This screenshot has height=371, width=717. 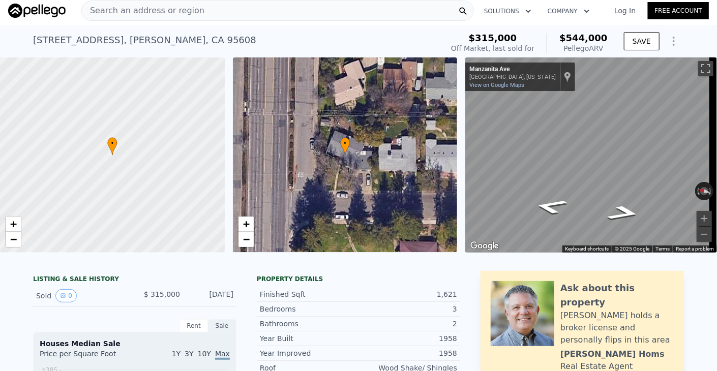 I want to click on a: Terms (opens in new tab), so click(x=663, y=249).